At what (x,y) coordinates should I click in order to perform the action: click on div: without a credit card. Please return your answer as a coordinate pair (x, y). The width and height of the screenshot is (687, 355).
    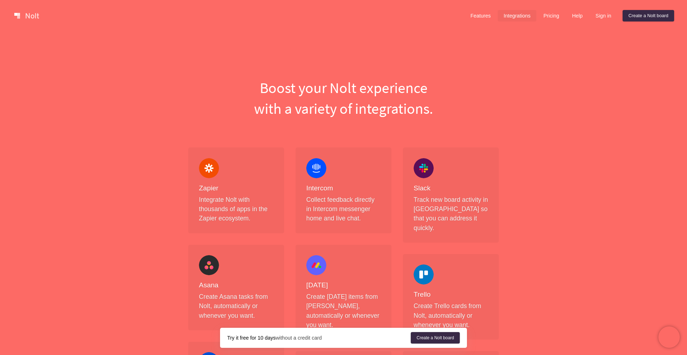
    Looking at the image, I should click on (319, 338).